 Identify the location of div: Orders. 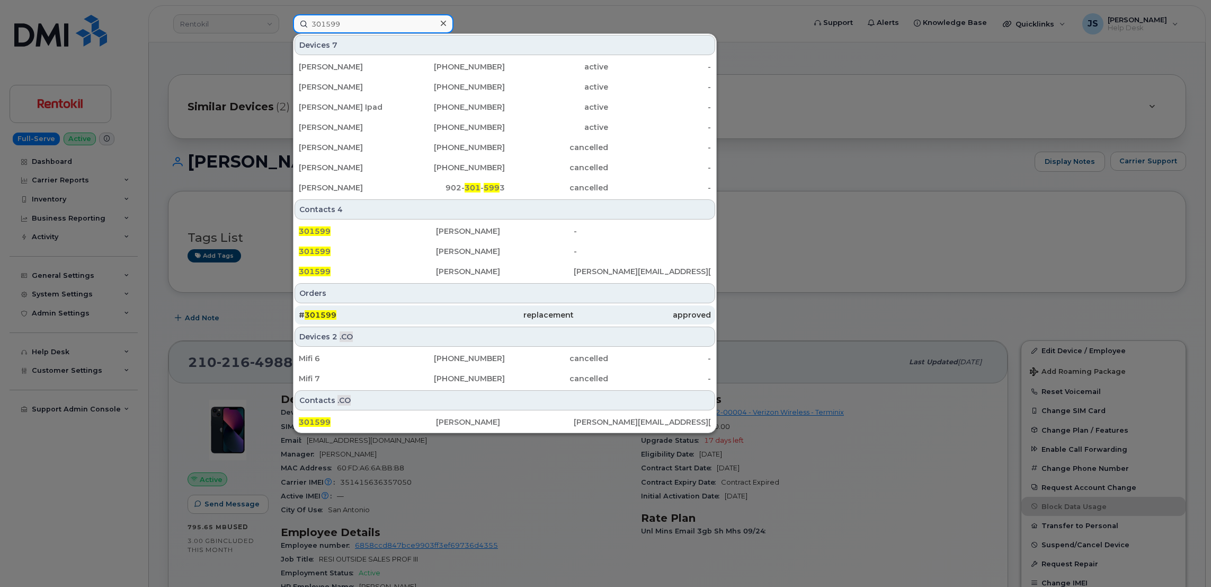
(505, 293).